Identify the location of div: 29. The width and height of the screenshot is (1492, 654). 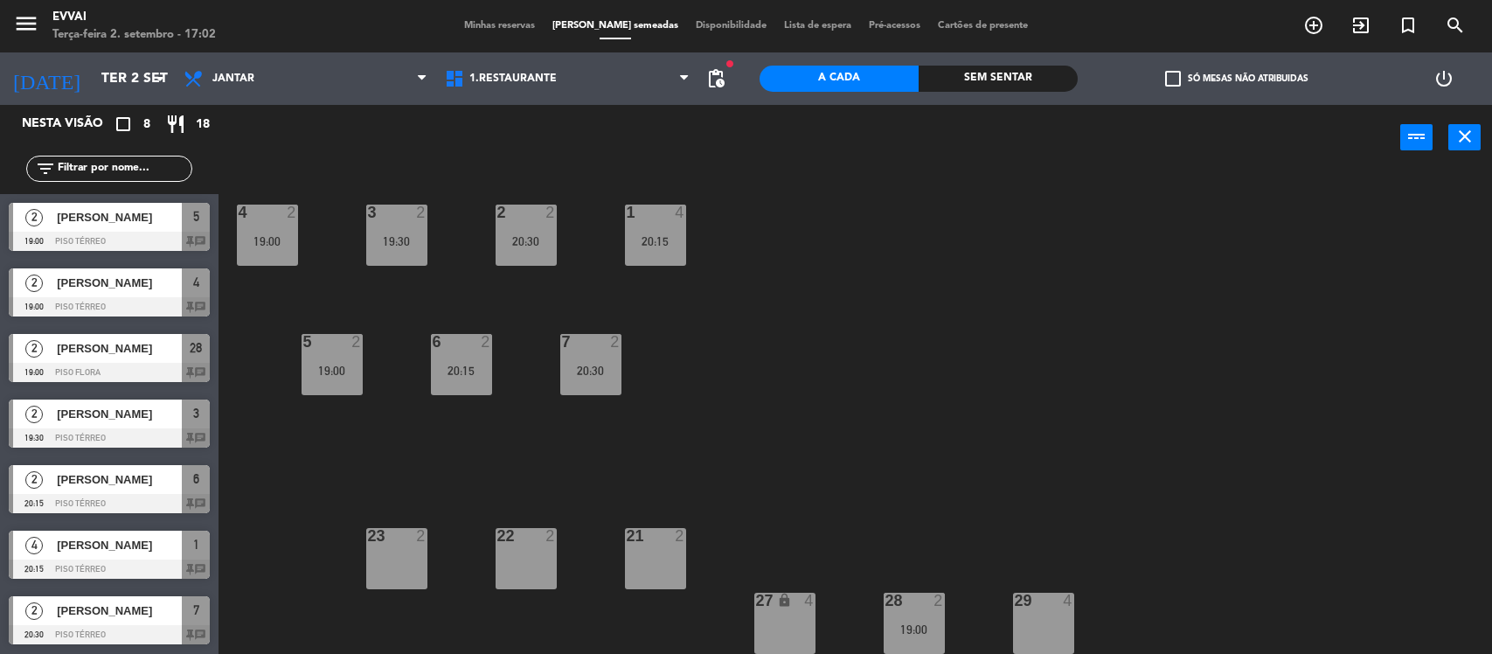
(1015, 600).